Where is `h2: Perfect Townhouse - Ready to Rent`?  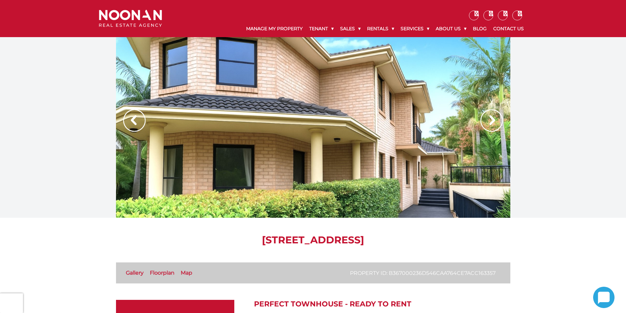
h2: Perfect Townhouse - Ready to Rent is located at coordinates (382, 304).